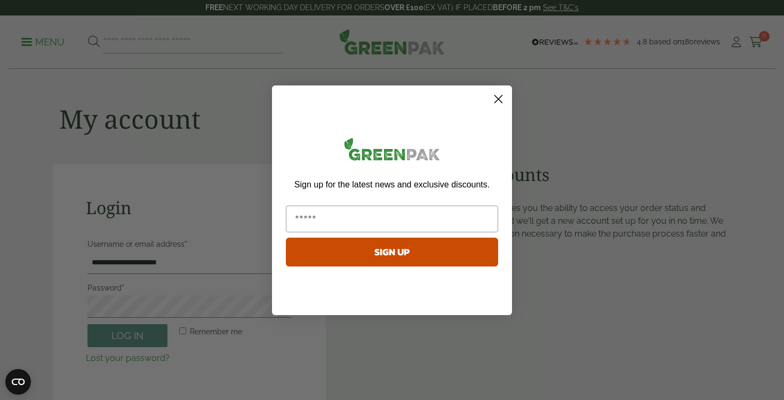 The height and width of the screenshot is (400, 784). I want to click on button: Open CMP widget, so click(18, 381).